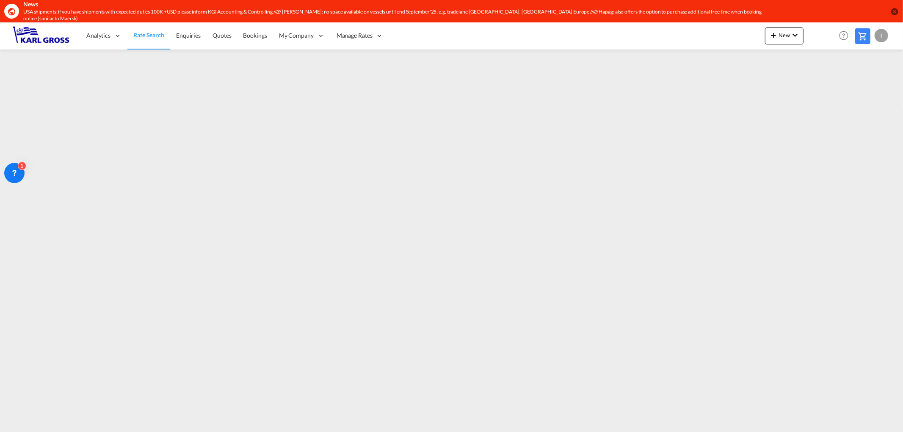  What do you see at coordinates (149, 36) in the screenshot?
I see `a: Rate Search` at bounding box center [149, 36].